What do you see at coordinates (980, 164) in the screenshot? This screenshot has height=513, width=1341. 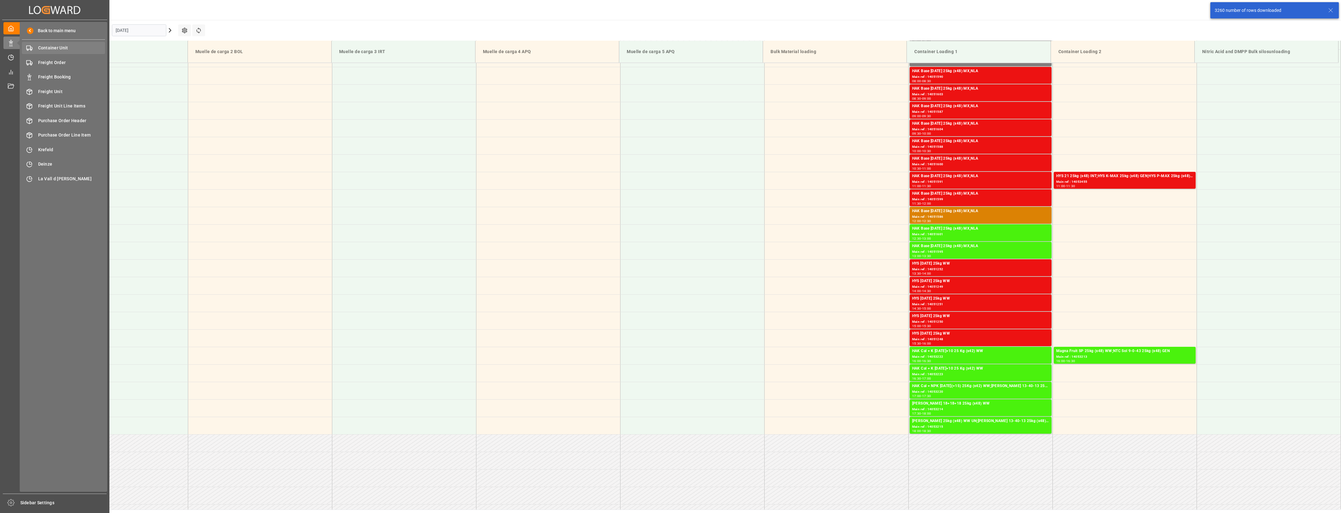 I see `div: Main ref : 14051600` at bounding box center [980, 164].